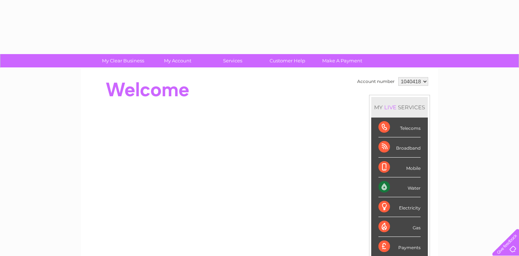 Image resolution: width=519 pixels, height=256 pixels. What do you see at coordinates (400, 187) in the screenshot?
I see `div: Water` at bounding box center [400, 187].